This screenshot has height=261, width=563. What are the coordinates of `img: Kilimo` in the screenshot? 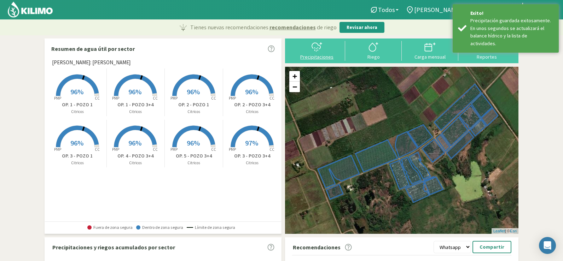 It's located at (30, 10).